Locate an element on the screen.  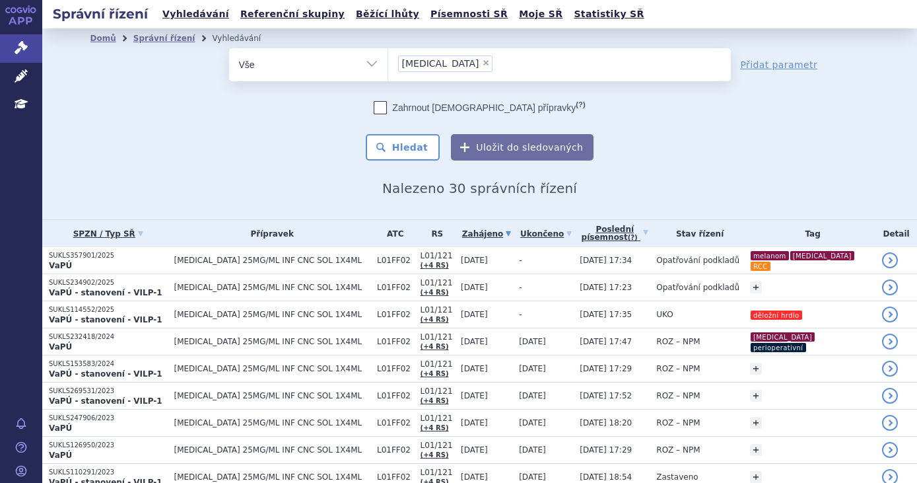
p: SUKLS110291/2023 is located at coordinates (108, 472).